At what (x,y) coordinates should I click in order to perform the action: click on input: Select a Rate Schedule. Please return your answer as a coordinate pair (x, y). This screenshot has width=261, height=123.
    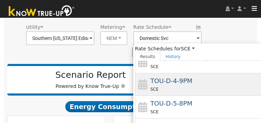
    Looking at the image, I should click on (168, 38).